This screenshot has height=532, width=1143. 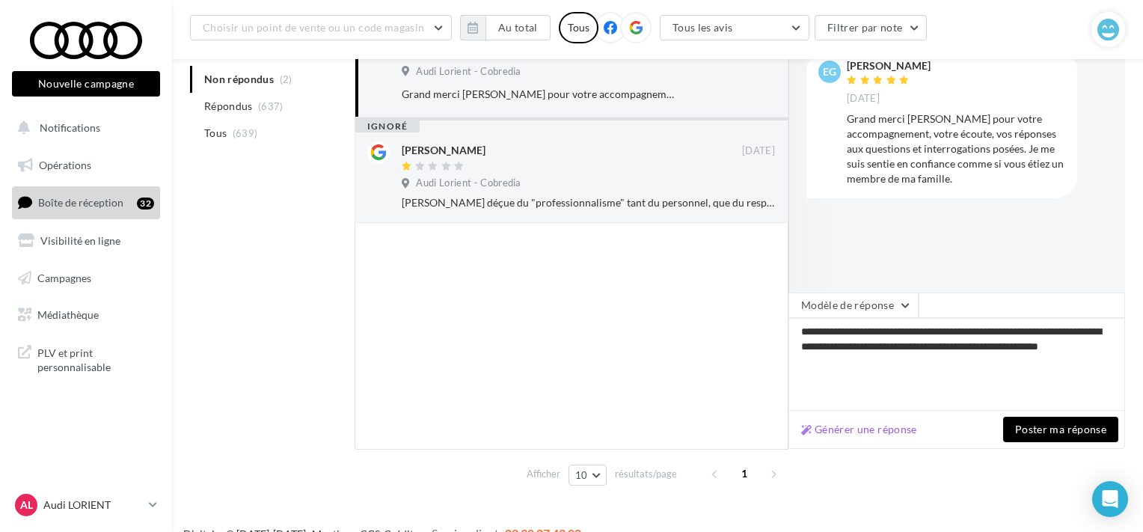 What do you see at coordinates (86, 241) in the screenshot?
I see `a: Visibilité en ligne` at bounding box center [86, 241].